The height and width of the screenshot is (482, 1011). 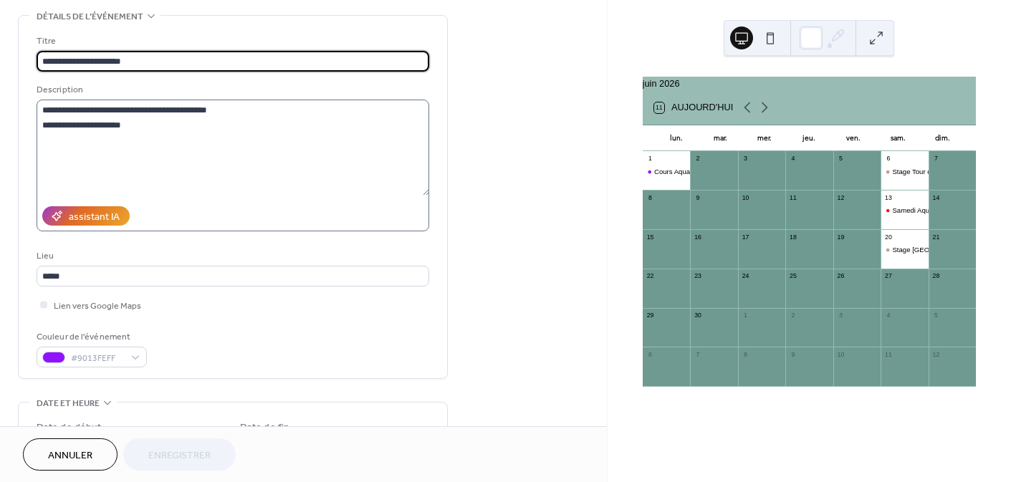 I want to click on div: Description, so click(x=231, y=90).